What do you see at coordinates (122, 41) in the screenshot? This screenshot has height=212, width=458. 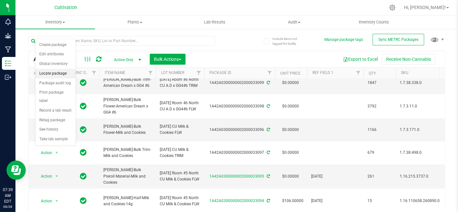 I see `input: Search Package ID, Item Name, SKU, Lot or Part Number...` at bounding box center [122, 41].